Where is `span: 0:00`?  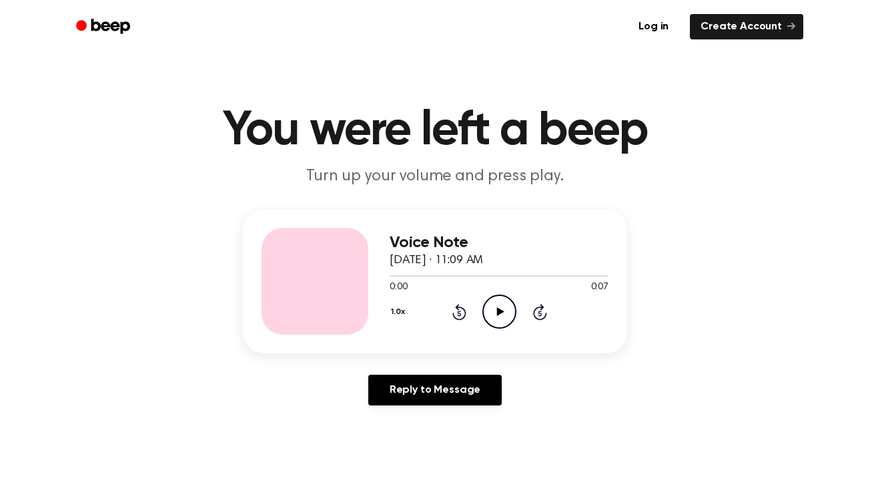
span: 0:00 is located at coordinates (398, 287).